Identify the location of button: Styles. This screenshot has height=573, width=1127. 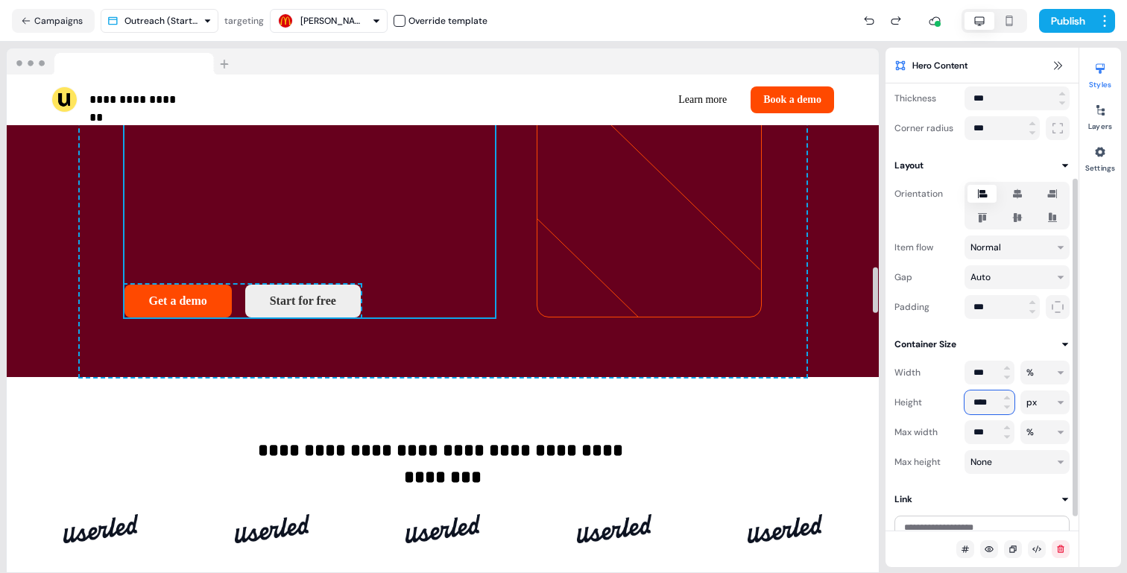
(1100, 73).